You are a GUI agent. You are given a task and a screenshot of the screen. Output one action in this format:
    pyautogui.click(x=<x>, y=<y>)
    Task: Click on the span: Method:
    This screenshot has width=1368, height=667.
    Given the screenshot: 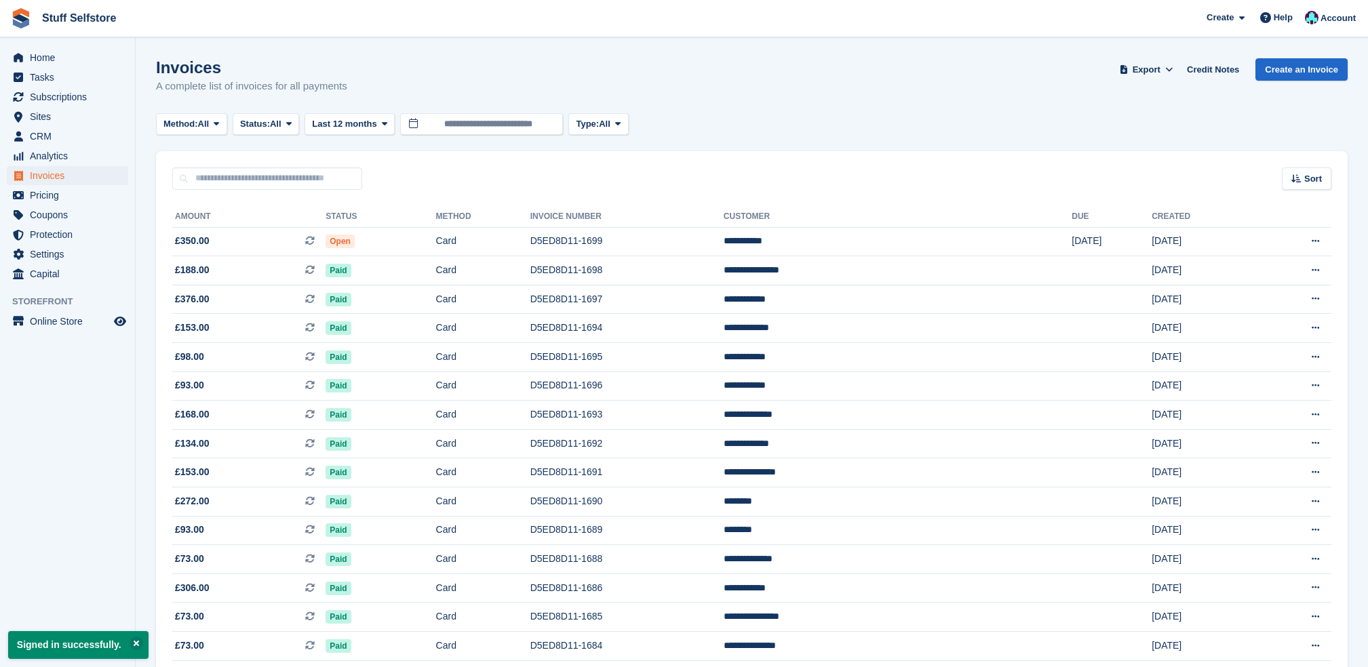 What is the action you would take?
    pyautogui.click(x=180, y=124)
    